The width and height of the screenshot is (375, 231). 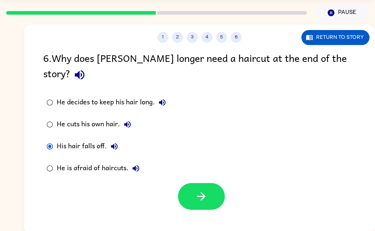 What do you see at coordinates (193, 37) in the screenshot?
I see `button: 3` at bounding box center [193, 37].